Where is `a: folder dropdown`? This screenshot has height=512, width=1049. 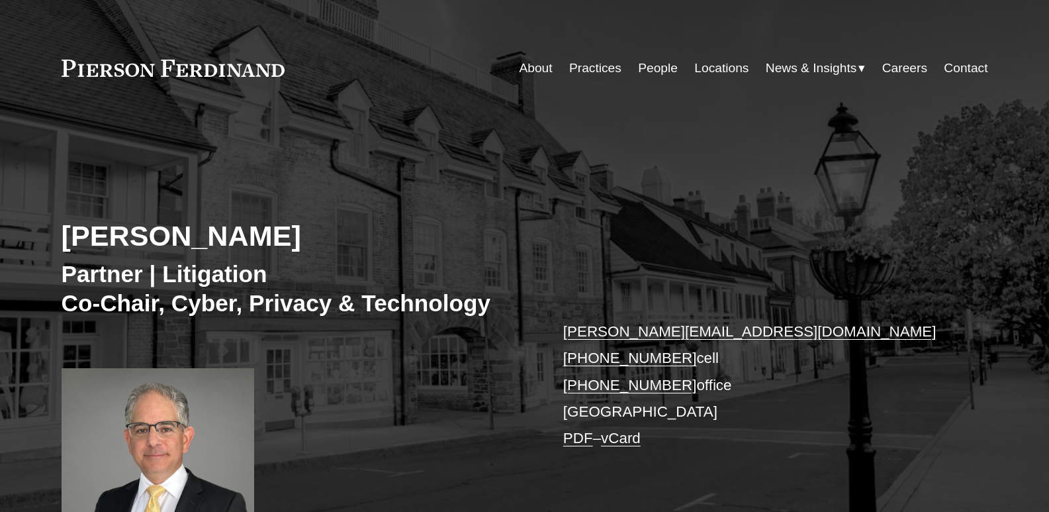 a: folder dropdown is located at coordinates (815, 68).